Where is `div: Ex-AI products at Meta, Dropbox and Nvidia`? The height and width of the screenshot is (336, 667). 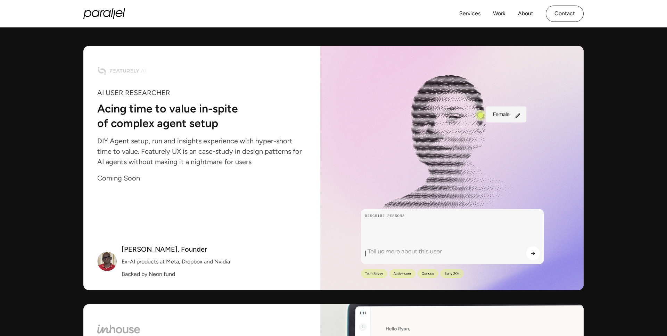
div: Ex-AI products at Meta, Dropbox and Nvidia is located at coordinates (176, 262).